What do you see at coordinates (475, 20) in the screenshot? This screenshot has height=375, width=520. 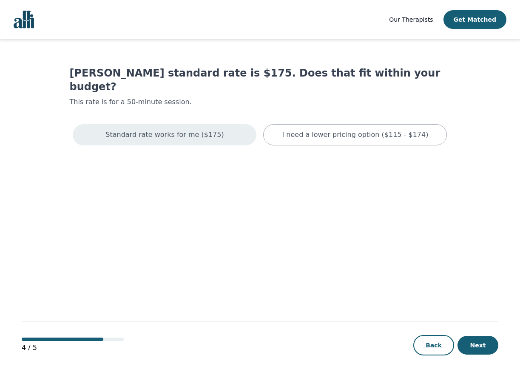 I see `button: Get Matched` at bounding box center [475, 20].